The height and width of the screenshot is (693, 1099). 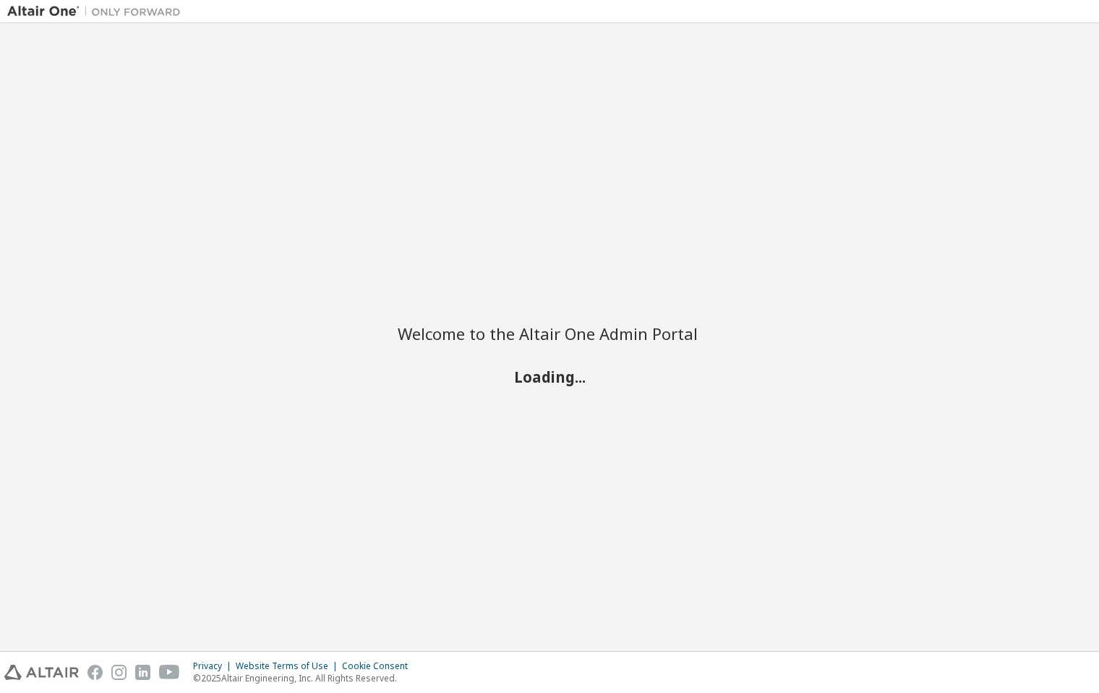 What do you see at coordinates (550, 377) in the screenshot?
I see `h2: Loading...` at bounding box center [550, 377].